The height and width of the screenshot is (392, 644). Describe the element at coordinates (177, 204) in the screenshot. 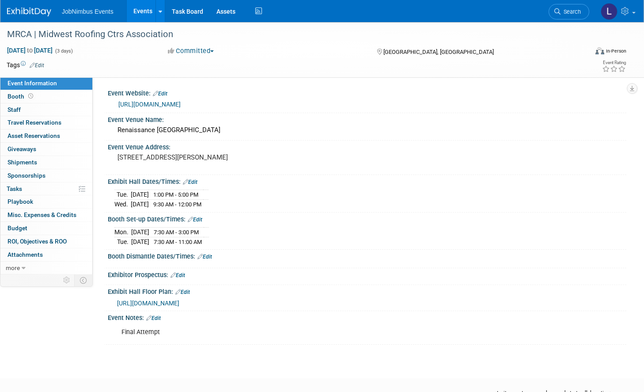

I see `span: 9:30 AM - 12:00 PM` at that location.